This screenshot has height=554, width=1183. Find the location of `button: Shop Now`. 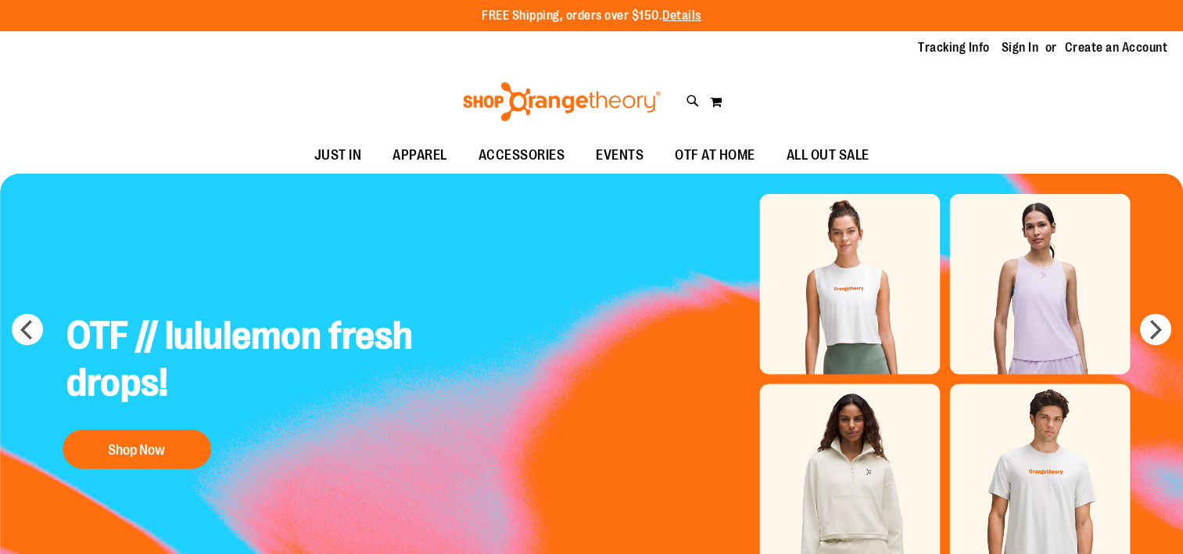

button: Shop Now is located at coordinates (137, 449).